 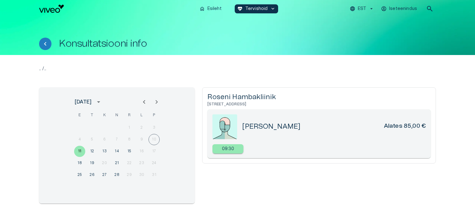 I want to click on button: 11, so click(x=80, y=151).